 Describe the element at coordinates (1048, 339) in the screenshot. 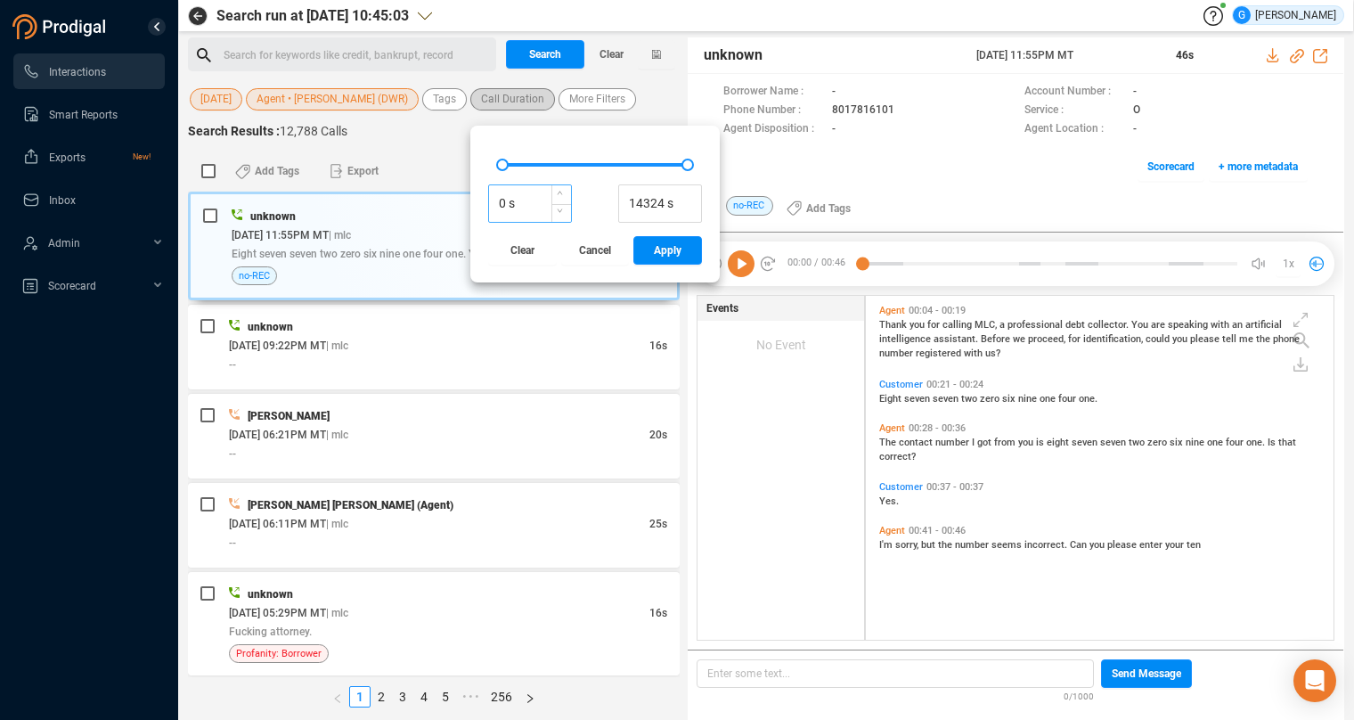

I see `span: proceed,` at that location.